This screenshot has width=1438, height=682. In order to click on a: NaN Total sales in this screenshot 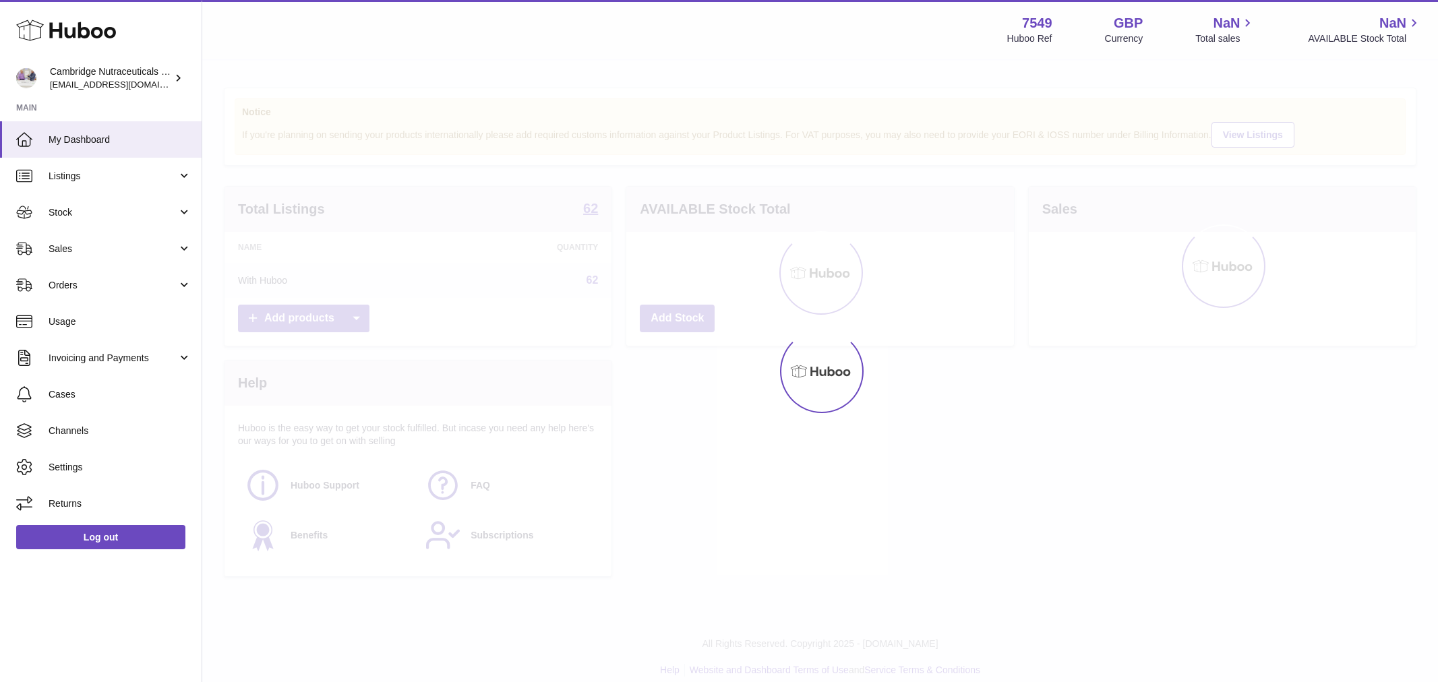, I will do `click(1225, 30)`.